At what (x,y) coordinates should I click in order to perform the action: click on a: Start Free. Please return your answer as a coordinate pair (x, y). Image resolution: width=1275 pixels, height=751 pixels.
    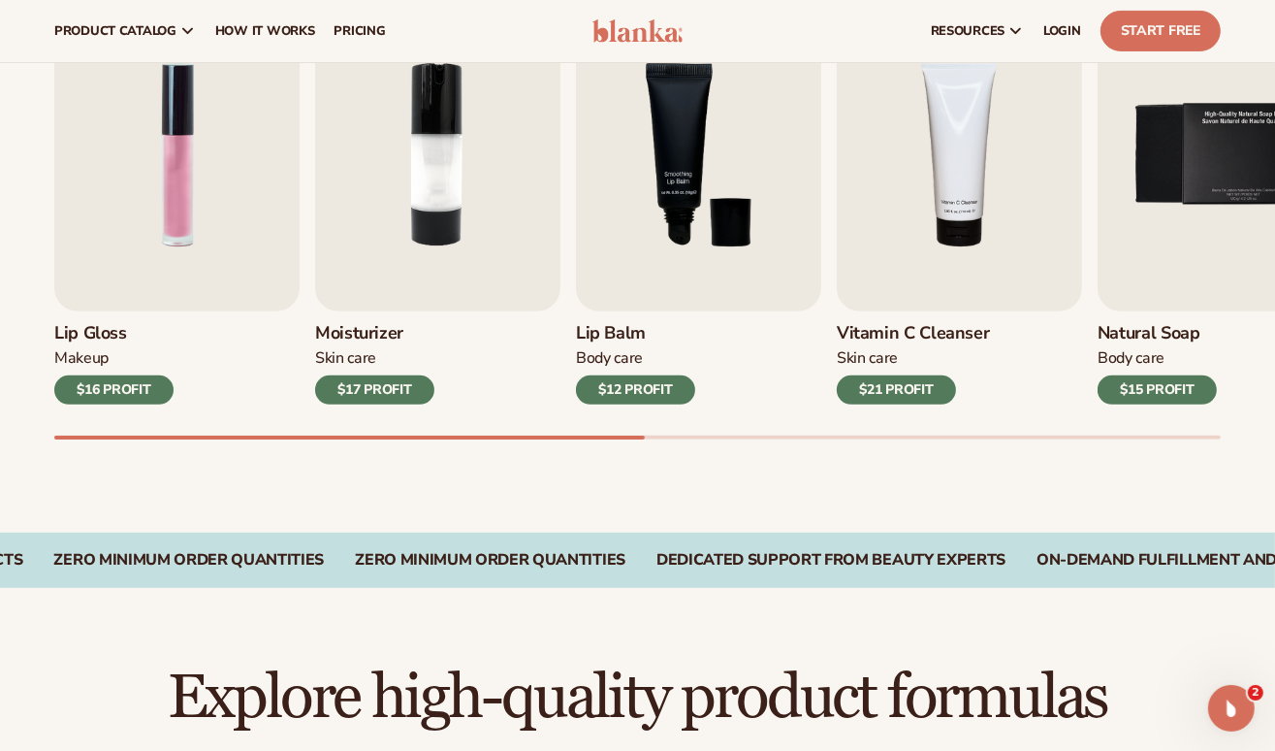
    Looking at the image, I should click on (1161, 31).